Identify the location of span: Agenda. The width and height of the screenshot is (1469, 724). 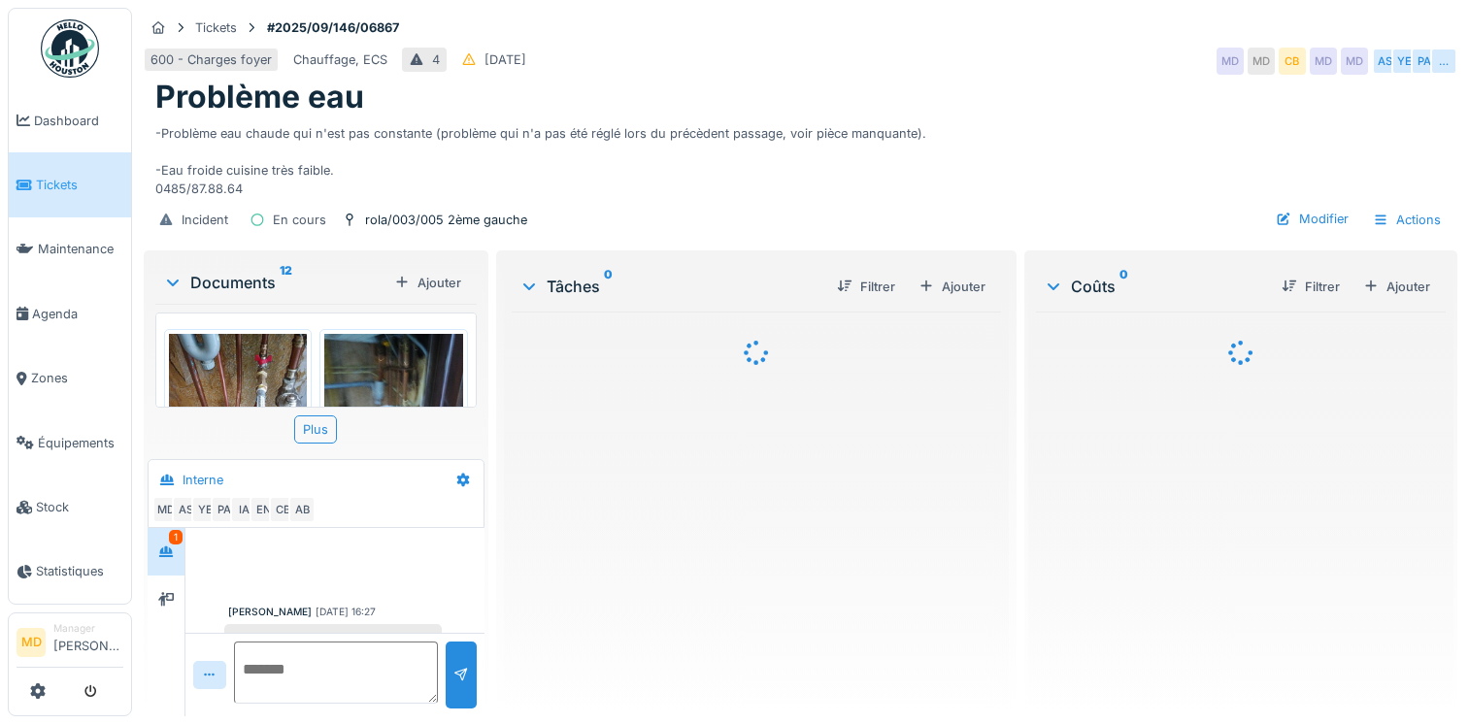
(78, 314).